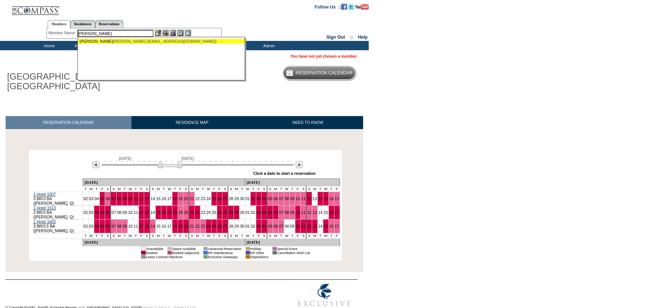 The width and height of the screenshot is (645, 308). I want to click on a: 18, so click(175, 199).